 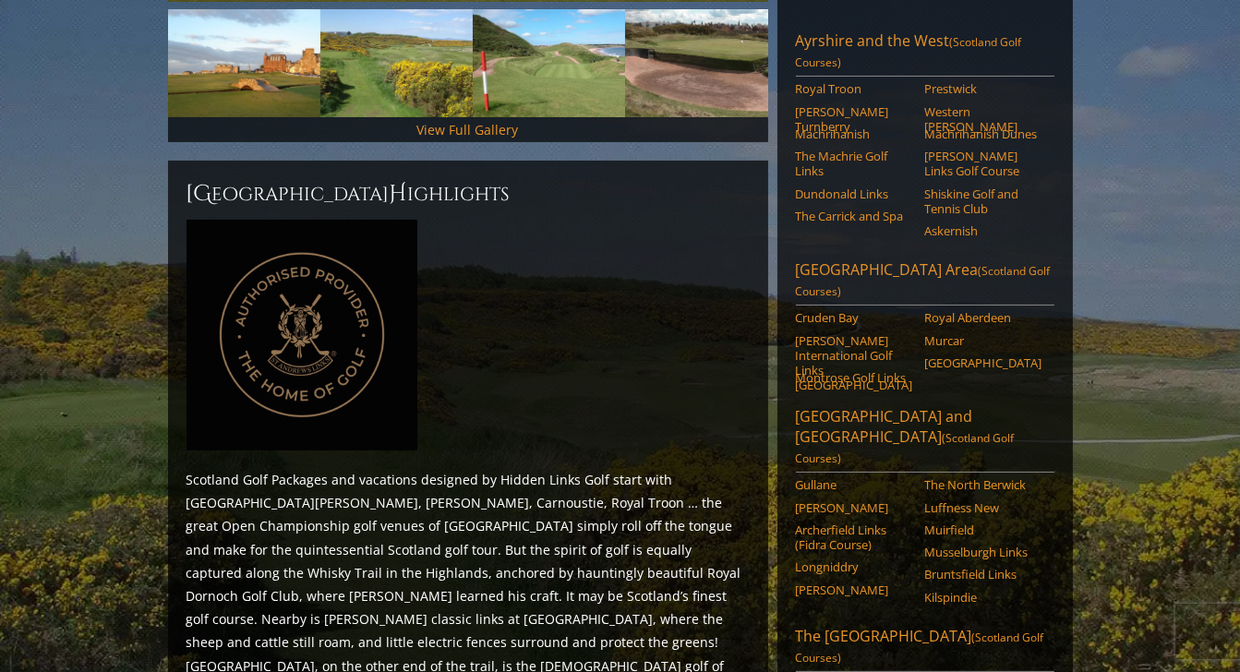 I want to click on a: Gullane, so click(x=854, y=485).